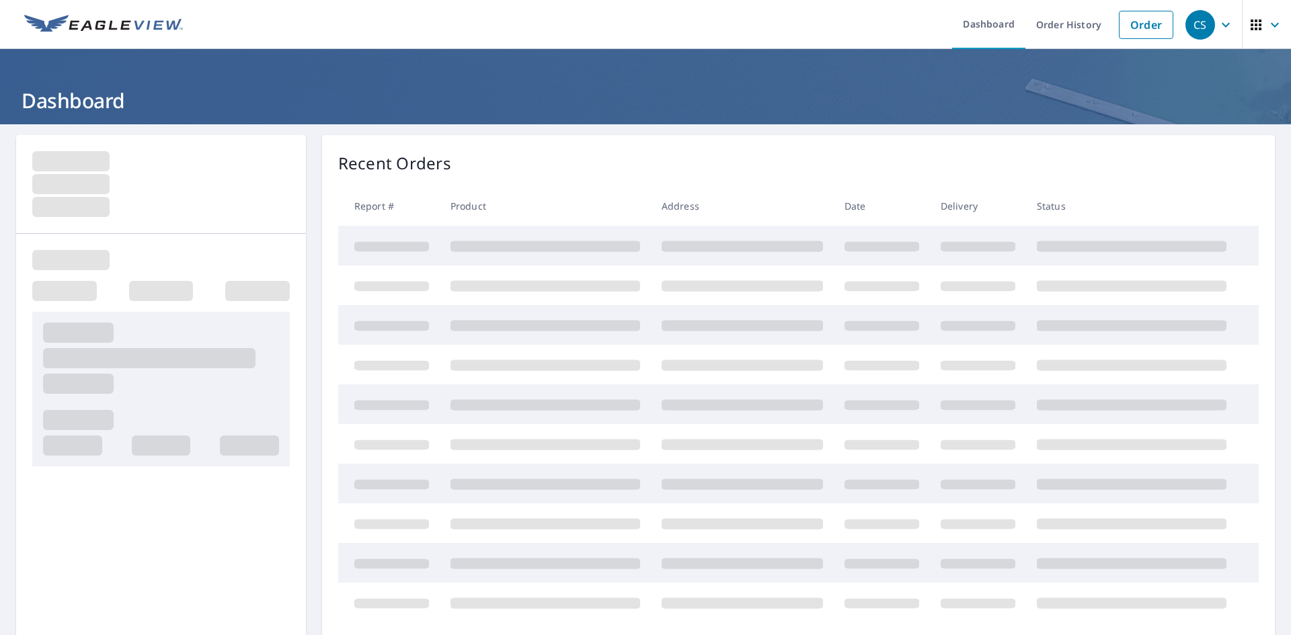 This screenshot has width=1291, height=635. What do you see at coordinates (742, 206) in the screenshot?
I see `th: Address` at bounding box center [742, 206].